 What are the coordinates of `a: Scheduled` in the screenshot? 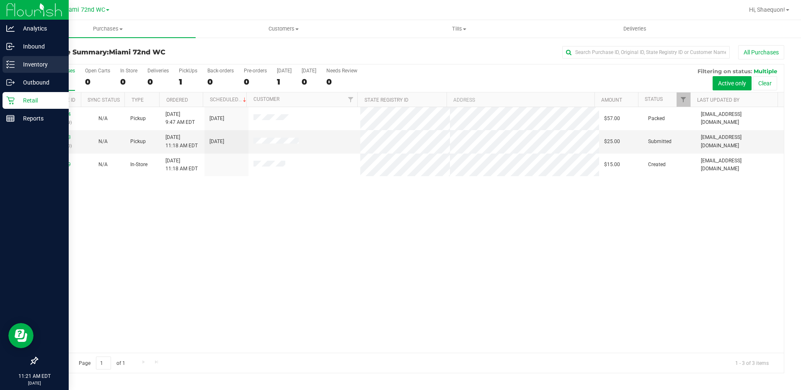 It's located at (229, 100).